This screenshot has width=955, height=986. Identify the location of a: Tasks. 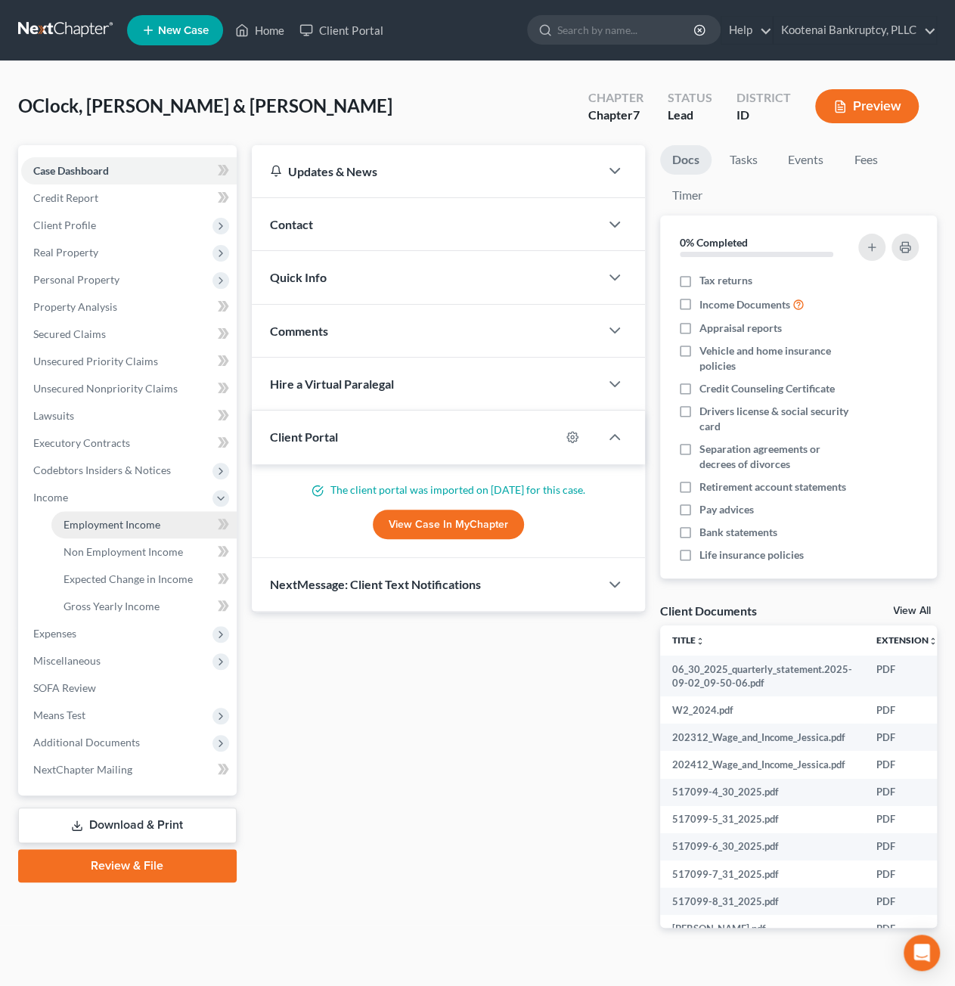
(743, 160).